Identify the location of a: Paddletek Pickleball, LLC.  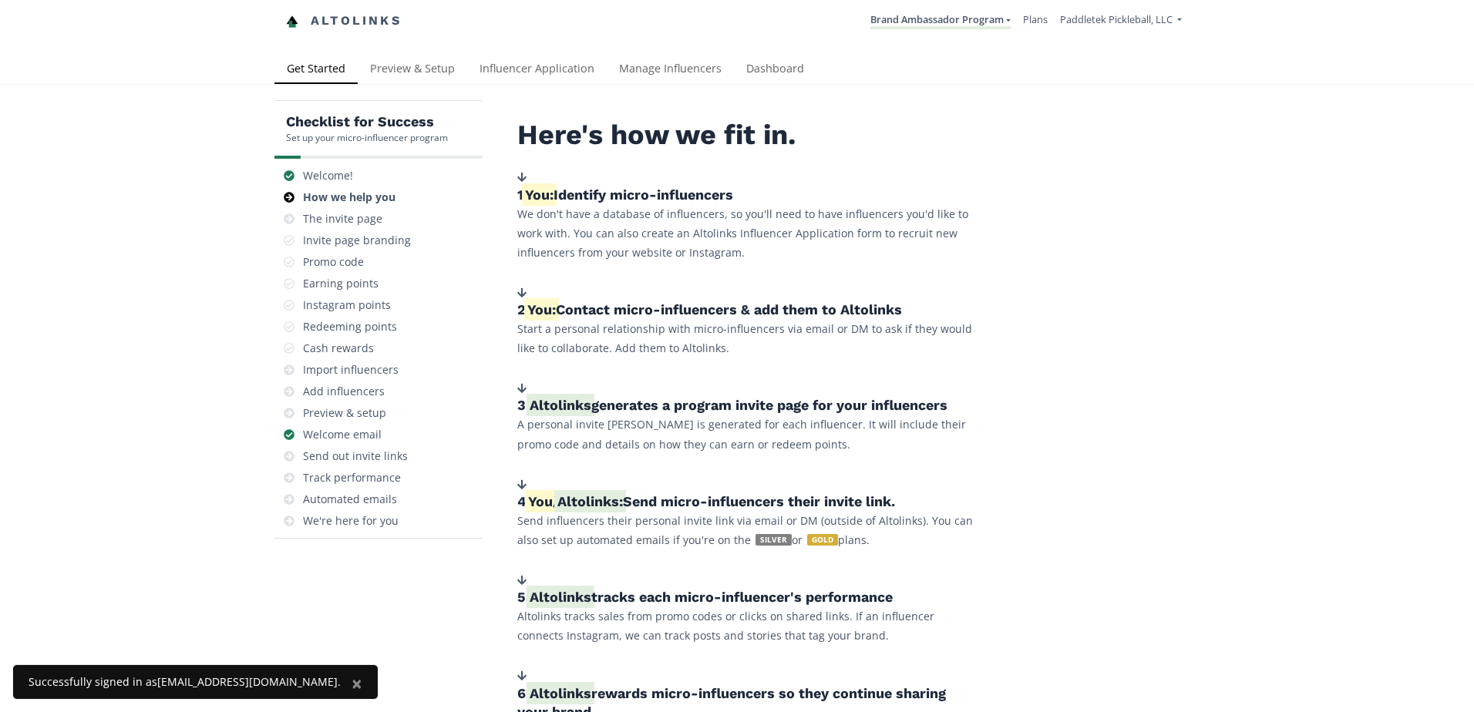
(1121, 21).